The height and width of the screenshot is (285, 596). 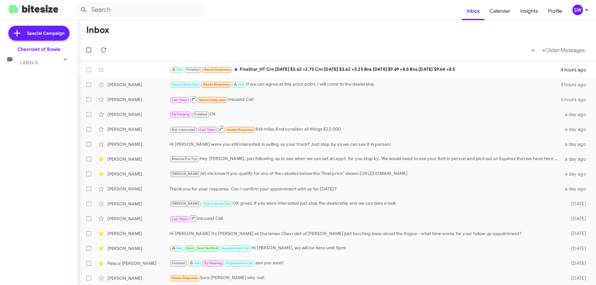 What do you see at coordinates (39, 49) in the screenshot?
I see `div: Chevrolet of Bowie` at bounding box center [39, 49].